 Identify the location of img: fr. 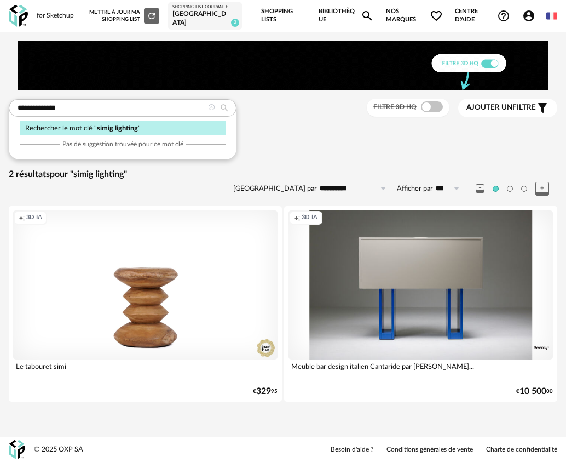
(552, 16).